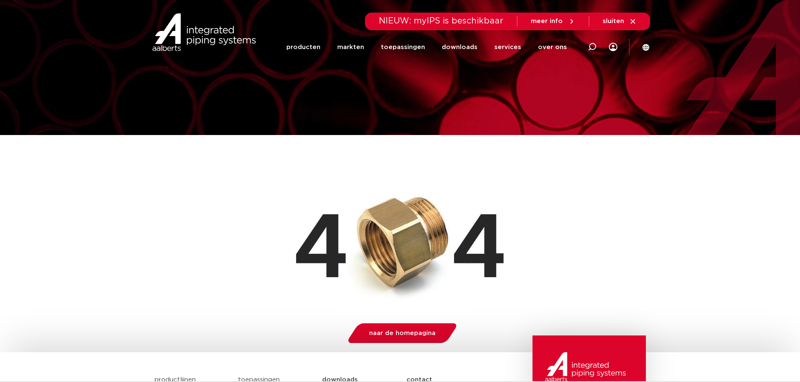 The width and height of the screenshot is (800, 382). Describe the element at coordinates (426, 47) in the screenshot. I see `nav: Menu` at that location.